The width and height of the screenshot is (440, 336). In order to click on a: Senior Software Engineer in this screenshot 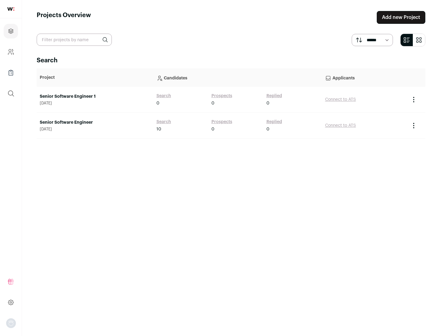, I will do `click(95, 122)`.